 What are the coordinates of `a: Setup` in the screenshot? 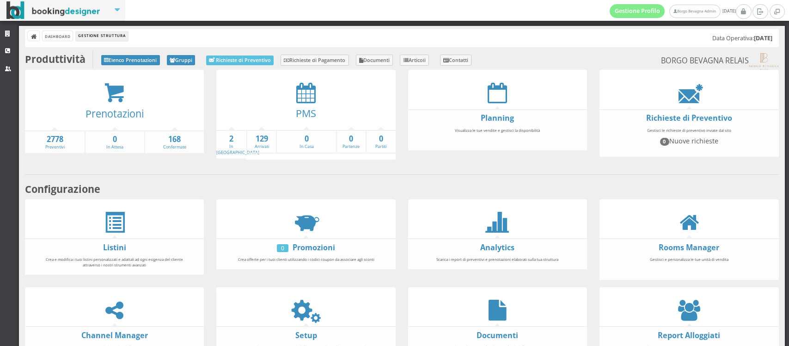 It's located at (306, 335).